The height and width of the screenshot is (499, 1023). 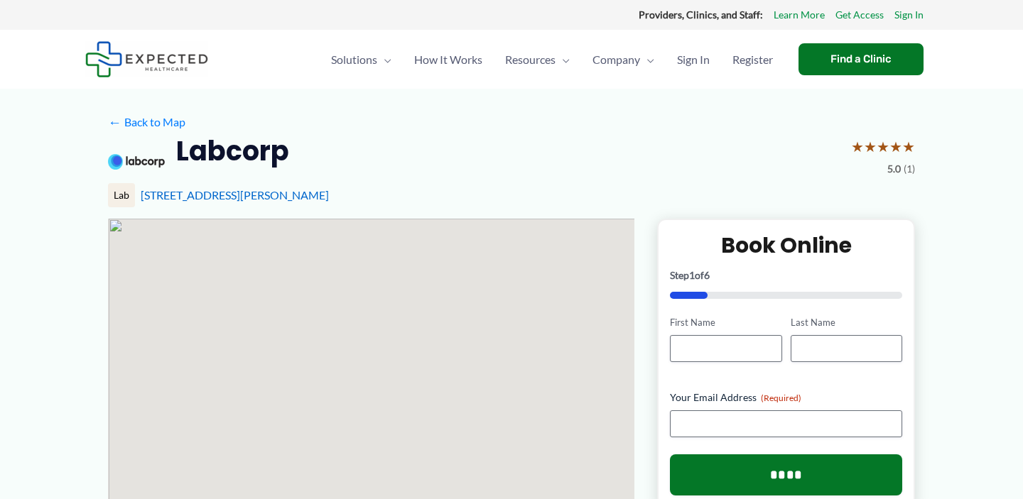 I want to click on a: Get Access, so click(x=859, y=15).